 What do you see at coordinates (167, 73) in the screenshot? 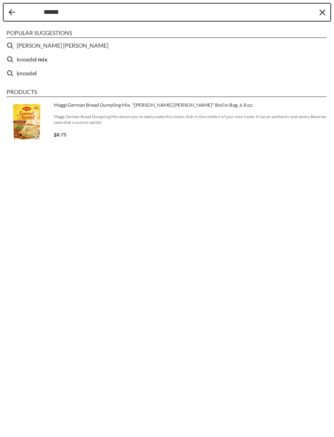
I see `li: knoedel` at bounding box center [167, 73].